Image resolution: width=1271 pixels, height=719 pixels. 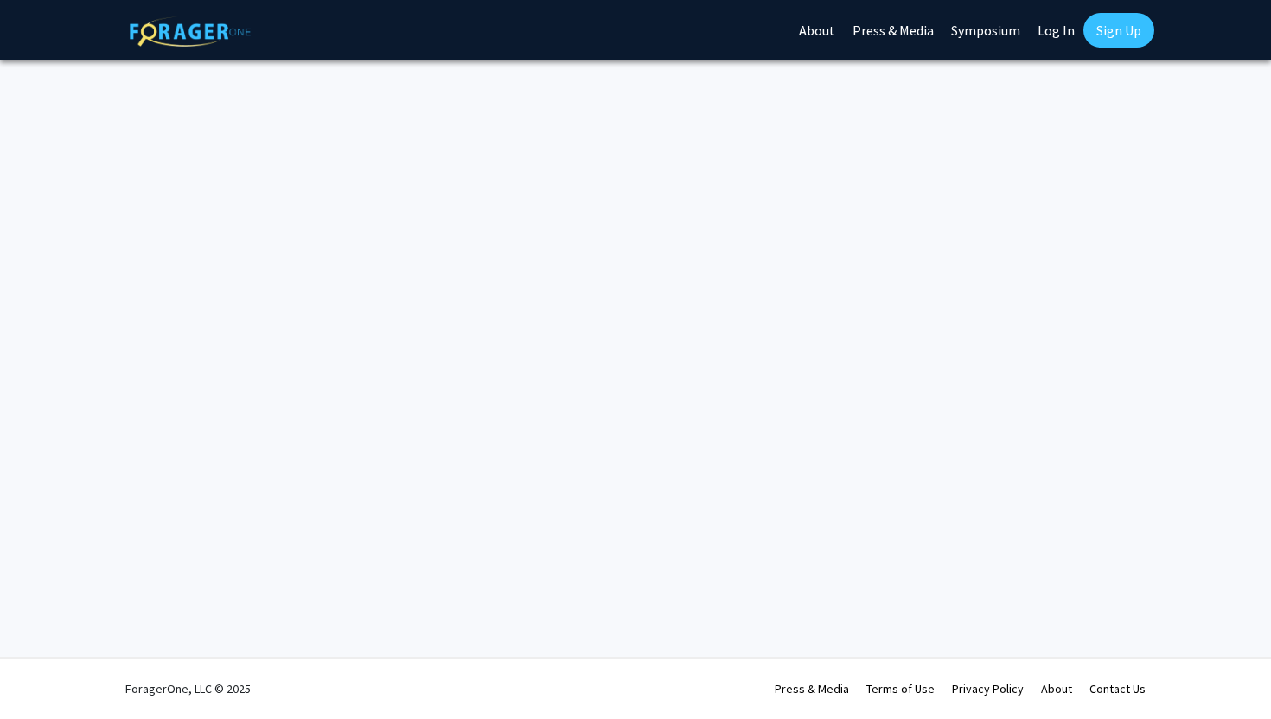 I want to click on a: Sign Up, so click(x=1118, y=30).